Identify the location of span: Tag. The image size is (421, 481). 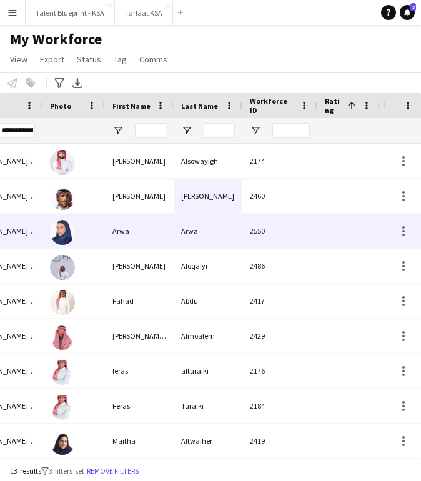
(120, 59).